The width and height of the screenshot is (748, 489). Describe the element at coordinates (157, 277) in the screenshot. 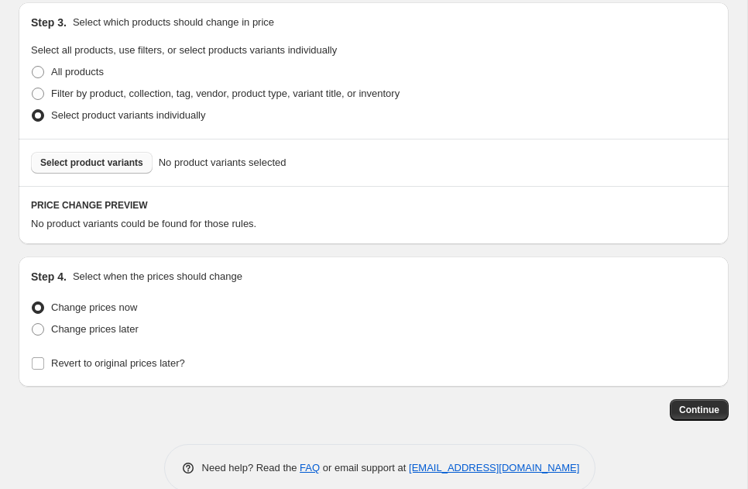

I see `p: Select when the prices should change` at that location.